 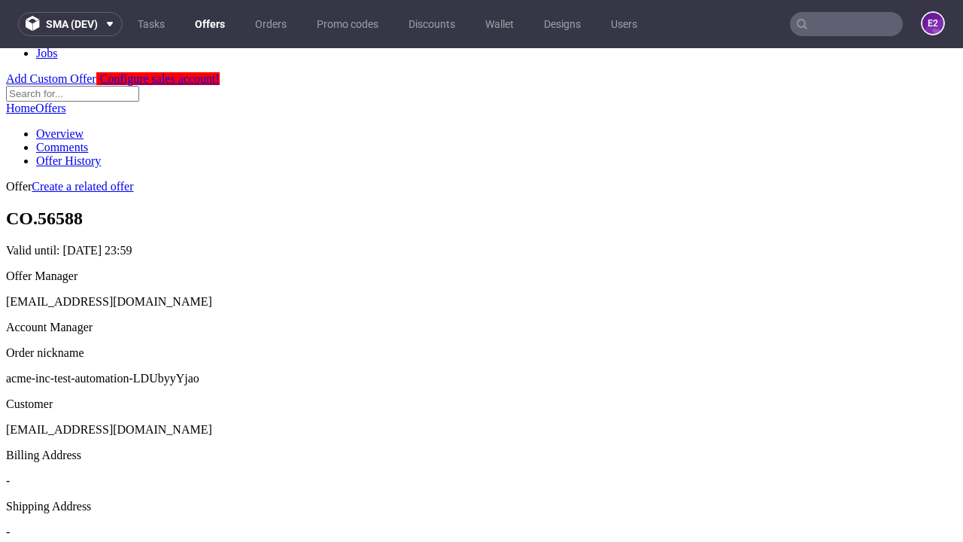 I want to click on a: Add Custom Offer, so click(x=51, y=30).